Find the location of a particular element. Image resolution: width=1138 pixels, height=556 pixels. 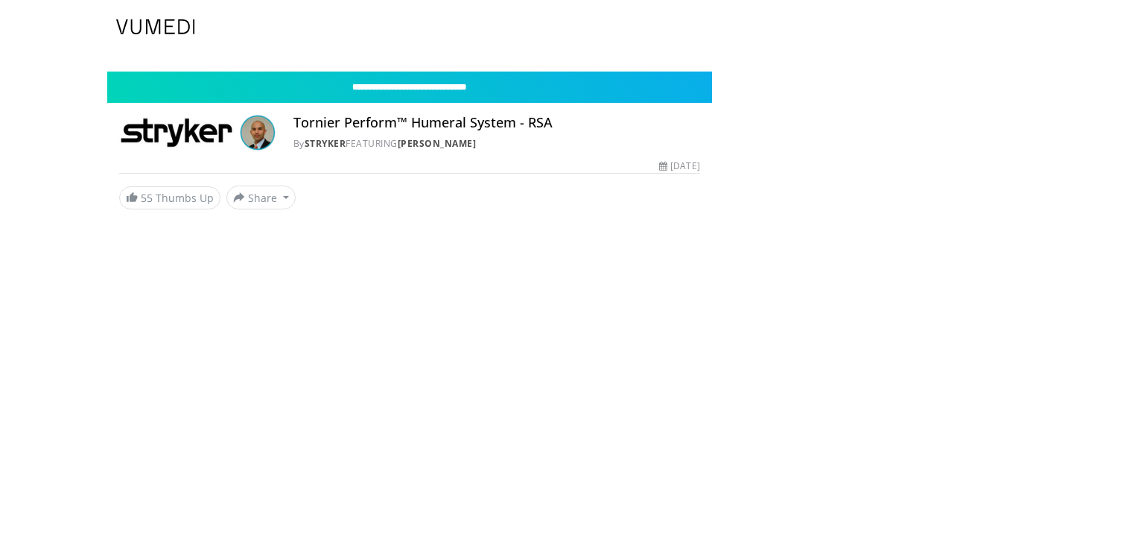

a: 55 Thumbs Up is located at coordinates (170, 197).